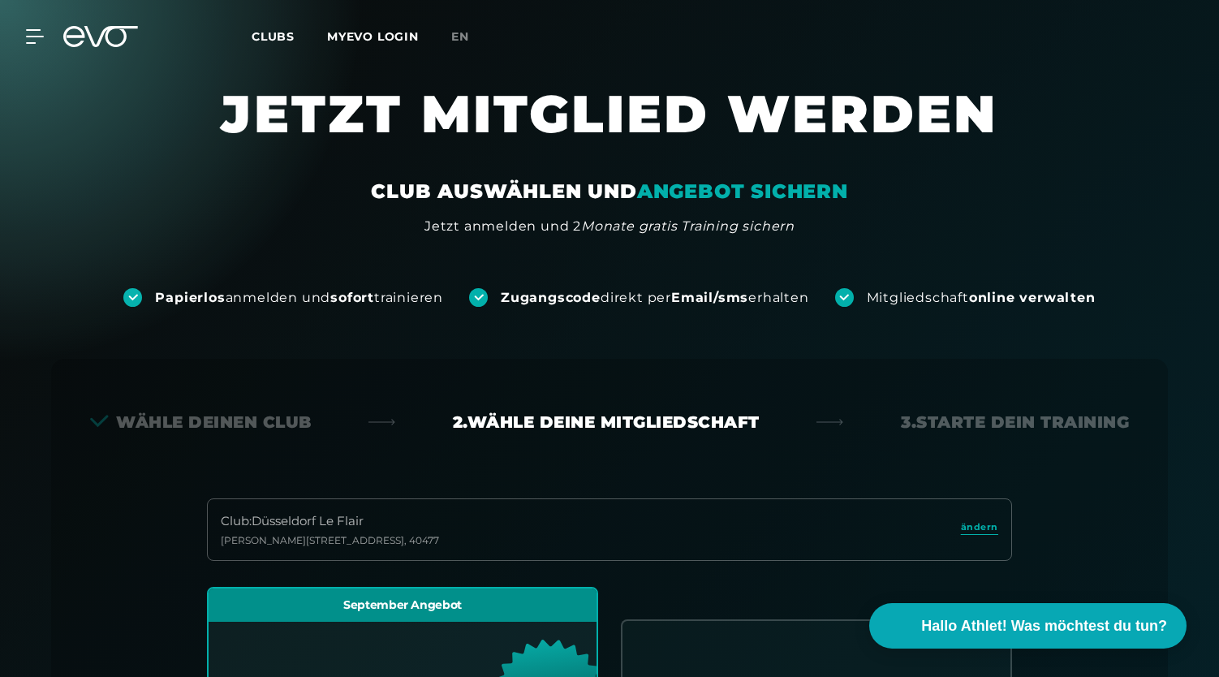 The image size is (1219, 677). Describe the element at coordinates (980, 529) in the screenshot. I see `a: ändern` at that location.